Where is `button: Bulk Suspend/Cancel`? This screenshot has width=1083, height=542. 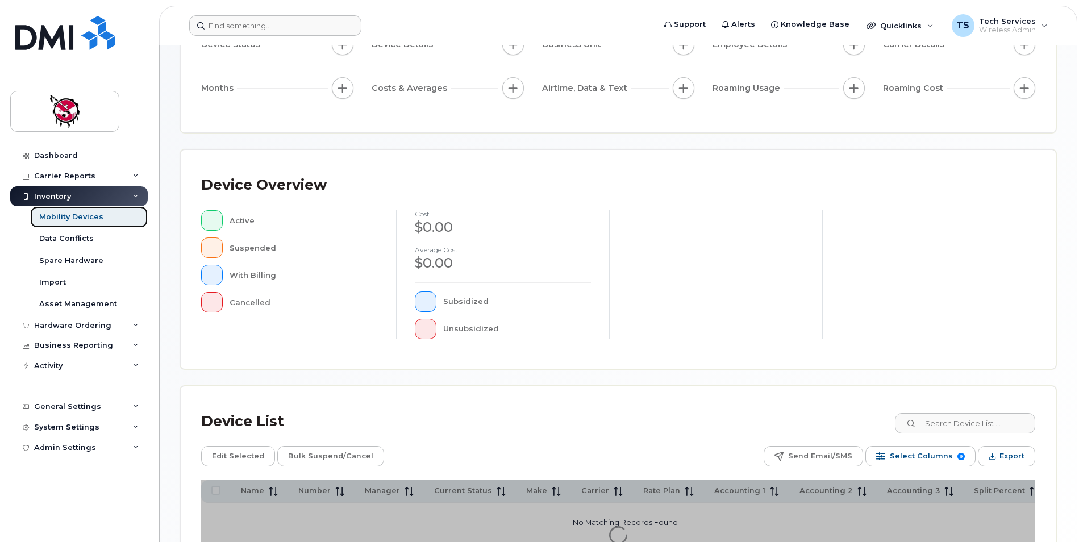 button: Bulk Suspend/Cancel is located at coordinates (331, 456).